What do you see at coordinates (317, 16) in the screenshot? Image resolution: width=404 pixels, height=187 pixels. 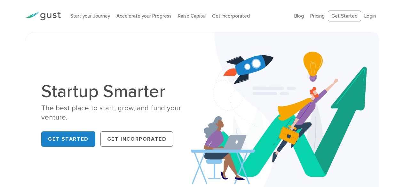 I see `a: Pricing` at bounding box center [317, 16].